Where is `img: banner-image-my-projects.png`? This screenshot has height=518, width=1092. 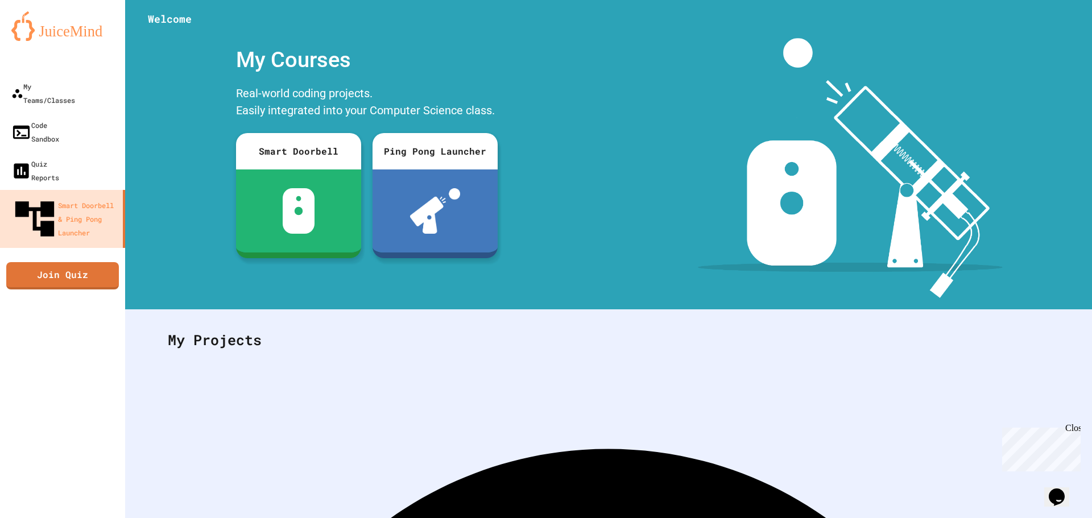
img: banner-image-my-projects.png is located at coordinates (850, 168).